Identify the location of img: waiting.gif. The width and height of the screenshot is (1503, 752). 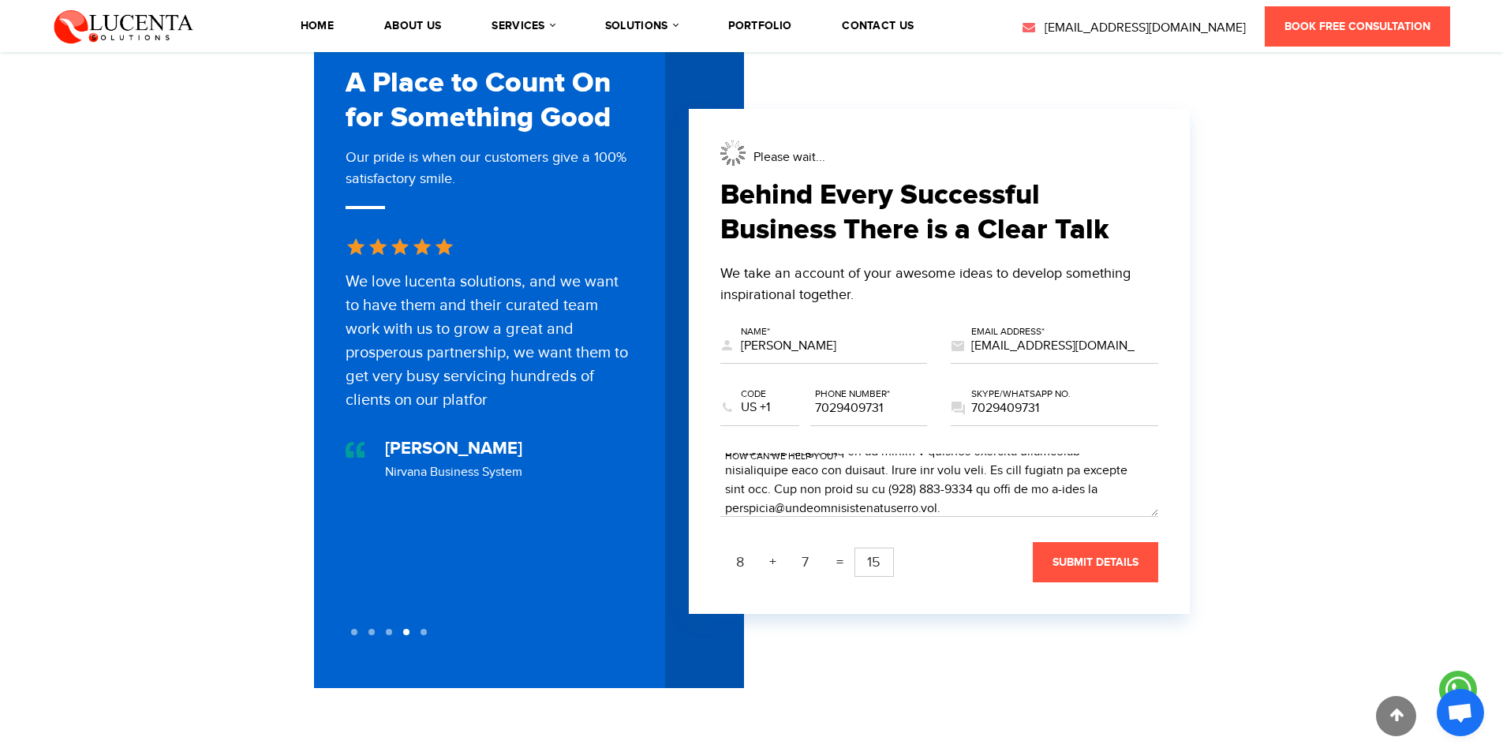
(733, 153).